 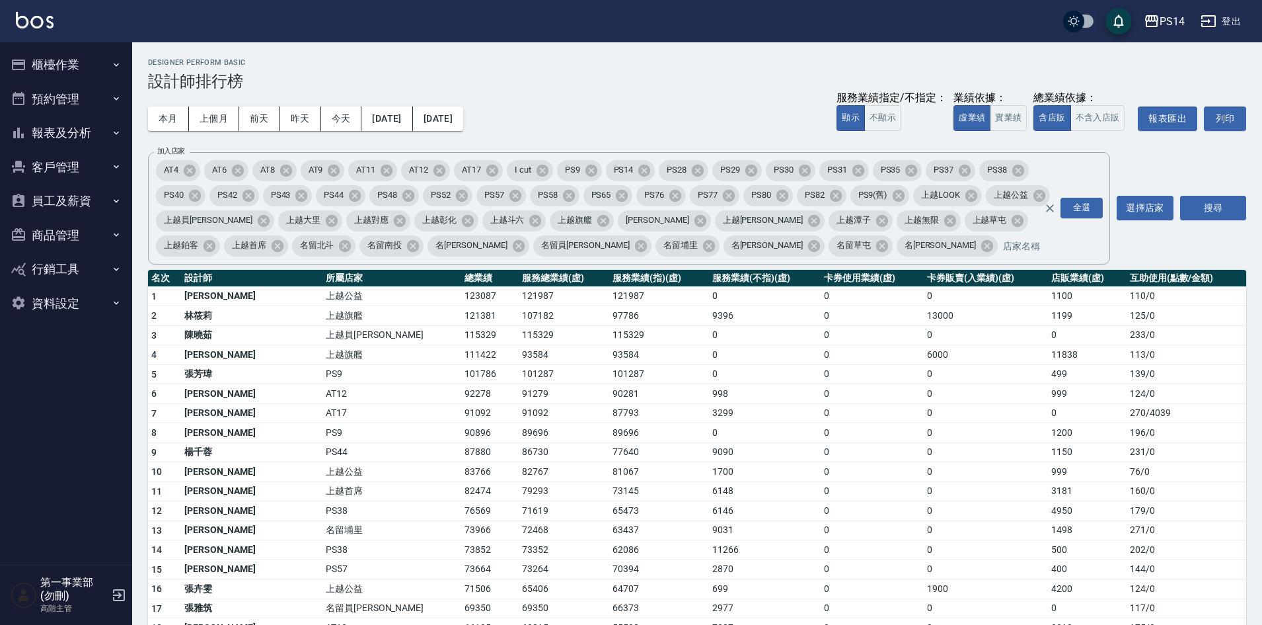 I want to click on td: 89696, so click(x=564, y=433).